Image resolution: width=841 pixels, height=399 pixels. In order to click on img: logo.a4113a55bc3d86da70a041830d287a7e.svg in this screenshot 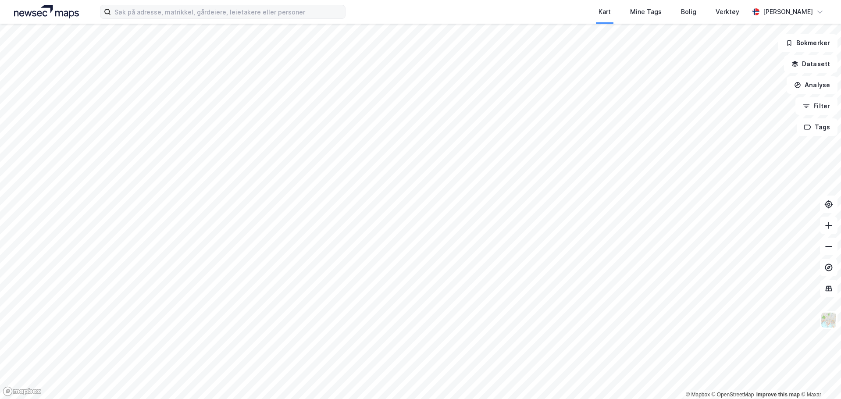, I will do `click(46, 12)`.